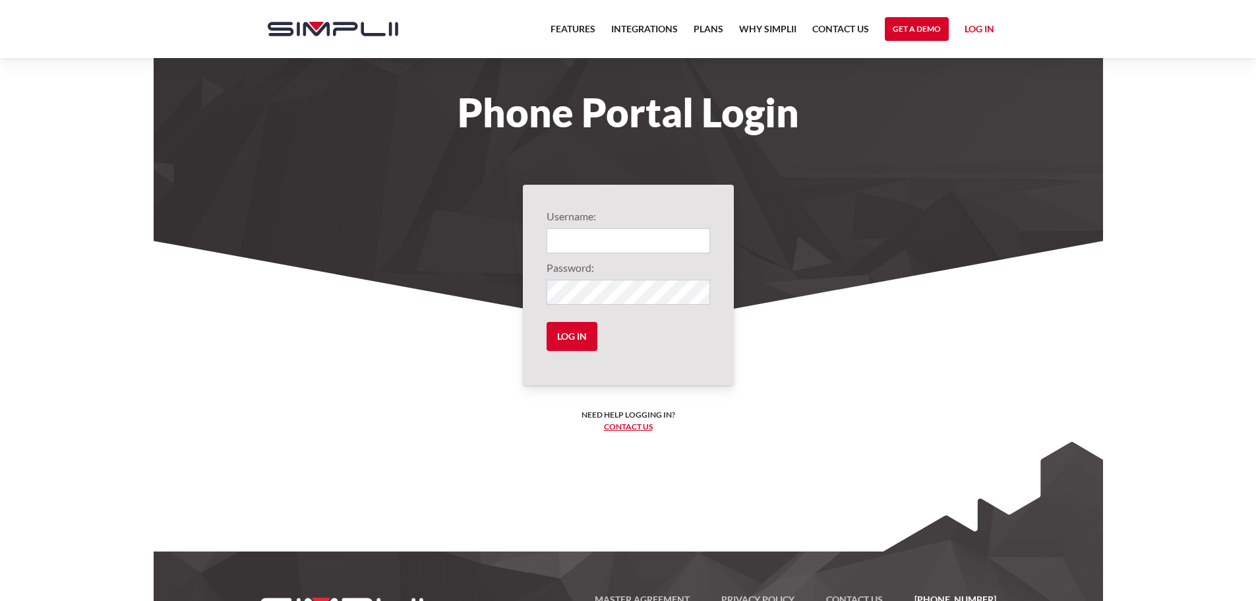 The image size is (1256, 601). I want to click on a: Log in, so click(979, 31).